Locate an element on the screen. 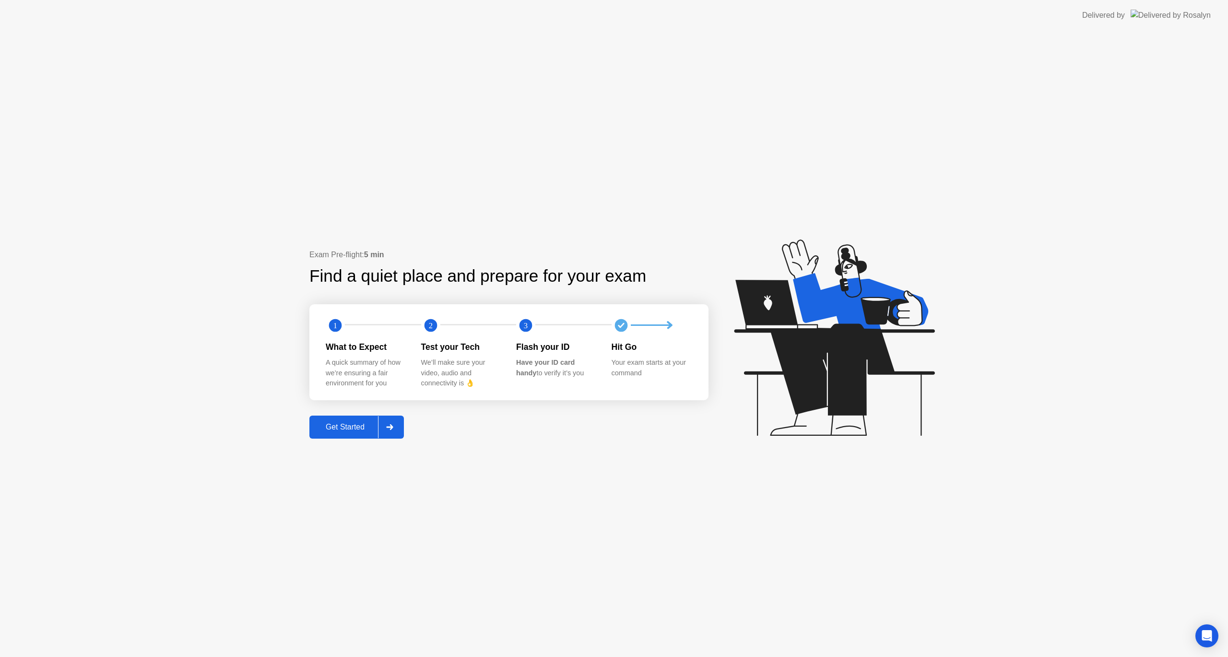  div: Test your Tech is located at coordinates (461, 347).